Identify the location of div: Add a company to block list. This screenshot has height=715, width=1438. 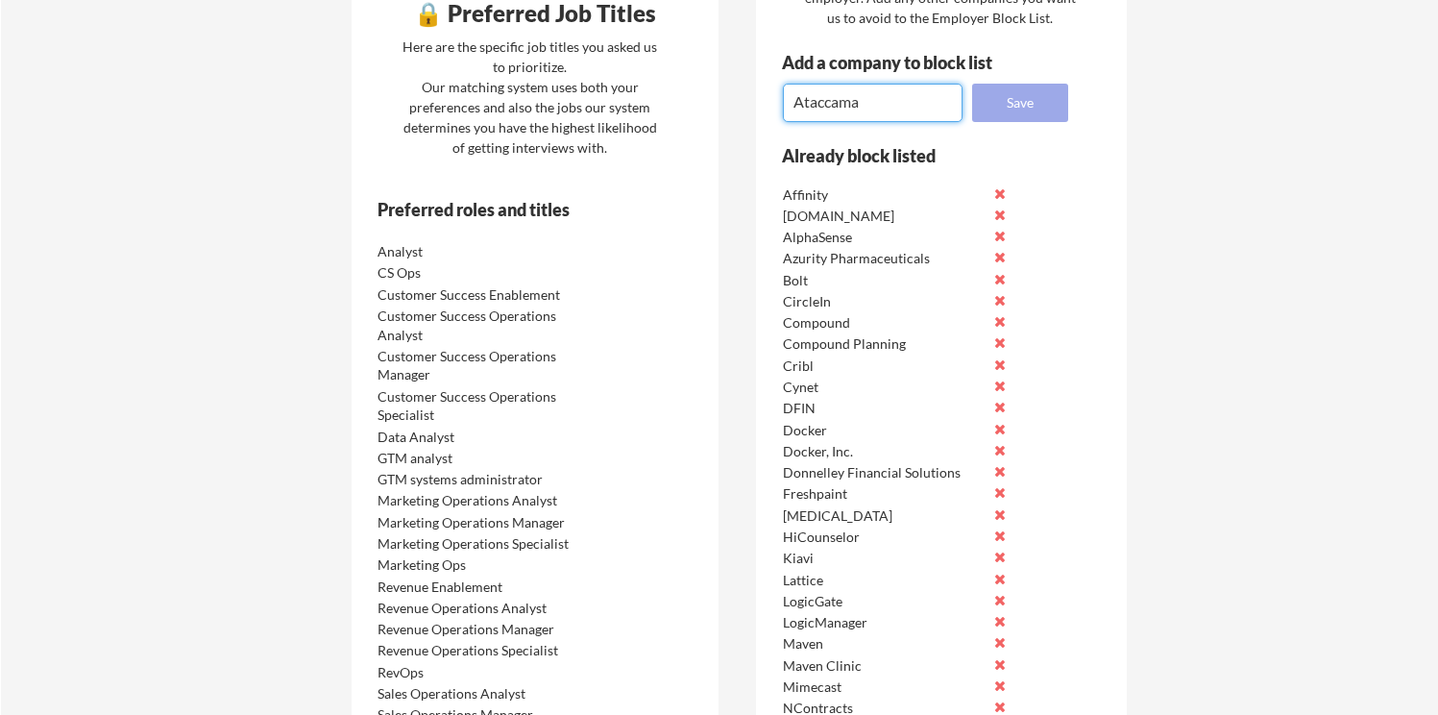
(902, 62).